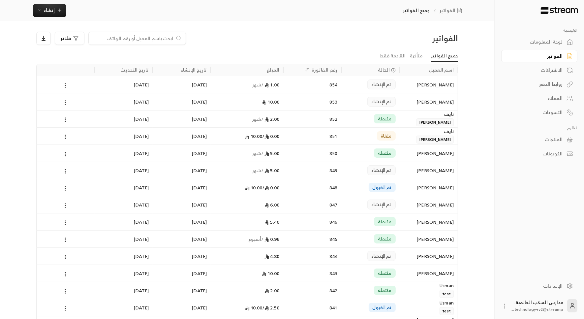 Image resolution: width=584 pixels, height=319 pixels. Describe the element at coordinates (312, 239) in the screenshot. I see `div: 845` at that location.